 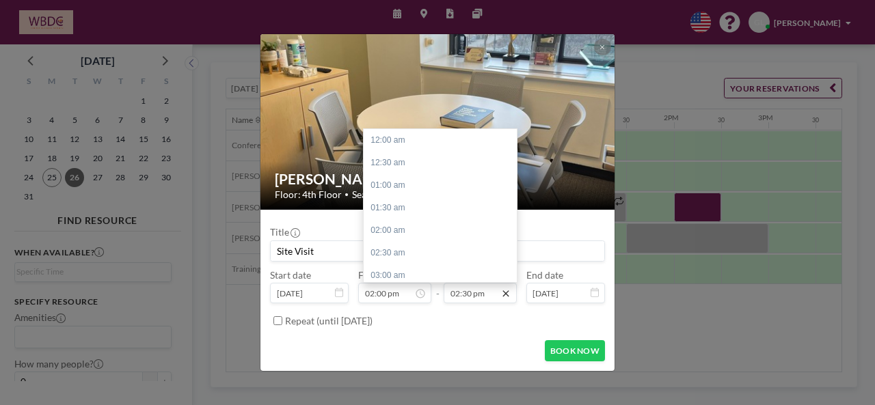 What do you see at coordinates (308, 194) in the screenshot?
I see `span: Floor: 4th Floor` at bounding box center [308, 194].